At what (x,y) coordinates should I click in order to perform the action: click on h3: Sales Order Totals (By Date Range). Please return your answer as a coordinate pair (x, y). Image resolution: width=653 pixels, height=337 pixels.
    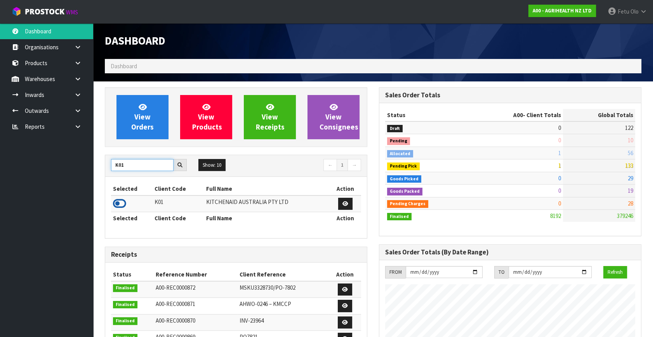
    Looking at the image, I should click on (510, 252).